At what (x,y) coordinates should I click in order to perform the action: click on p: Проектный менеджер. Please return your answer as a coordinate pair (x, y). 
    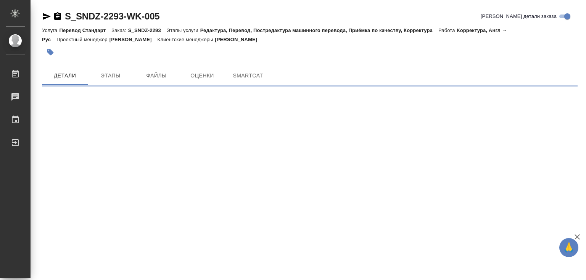
    Looking at the image, I should click on (83, 39).